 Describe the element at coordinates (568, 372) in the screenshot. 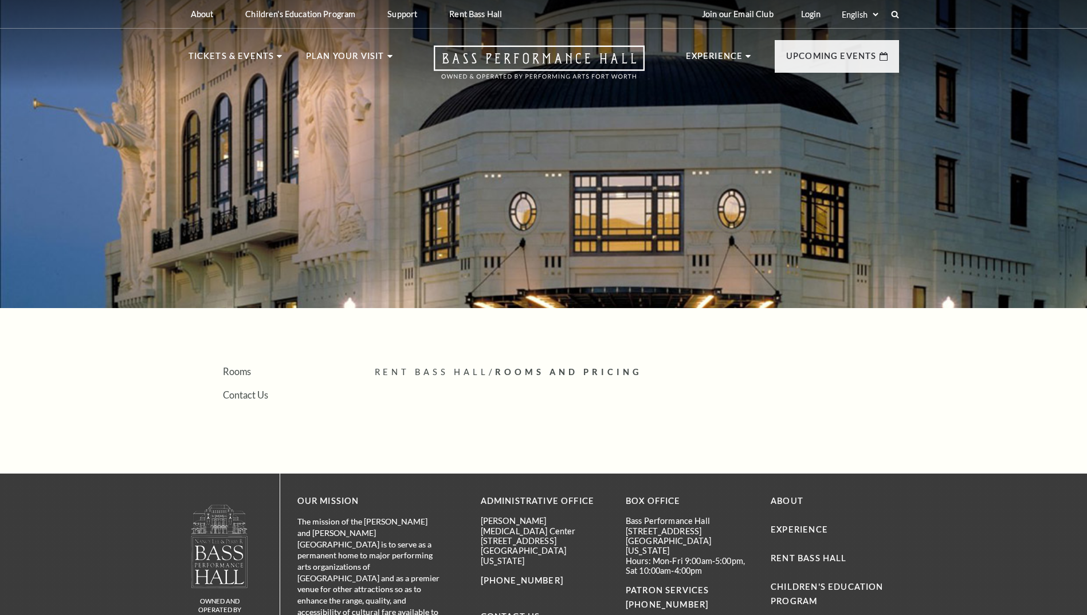

I see `span: Rooms And Pricing` at that location.